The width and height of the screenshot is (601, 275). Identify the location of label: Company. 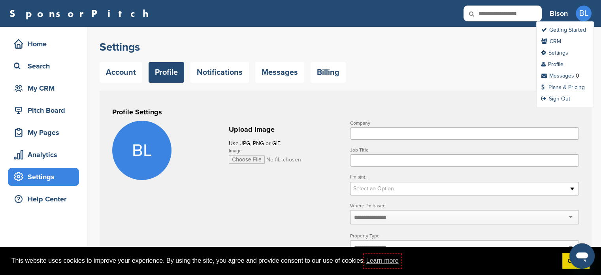
(464, 123).